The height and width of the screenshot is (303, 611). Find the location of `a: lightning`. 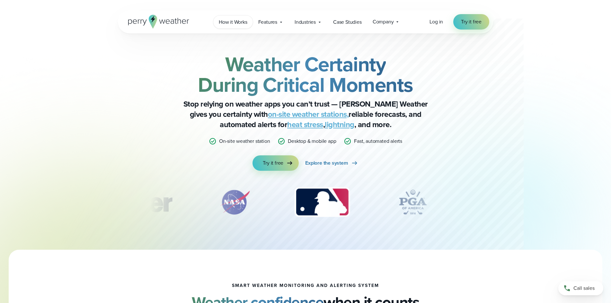

a: lightning is located at coordinates (339, 125).